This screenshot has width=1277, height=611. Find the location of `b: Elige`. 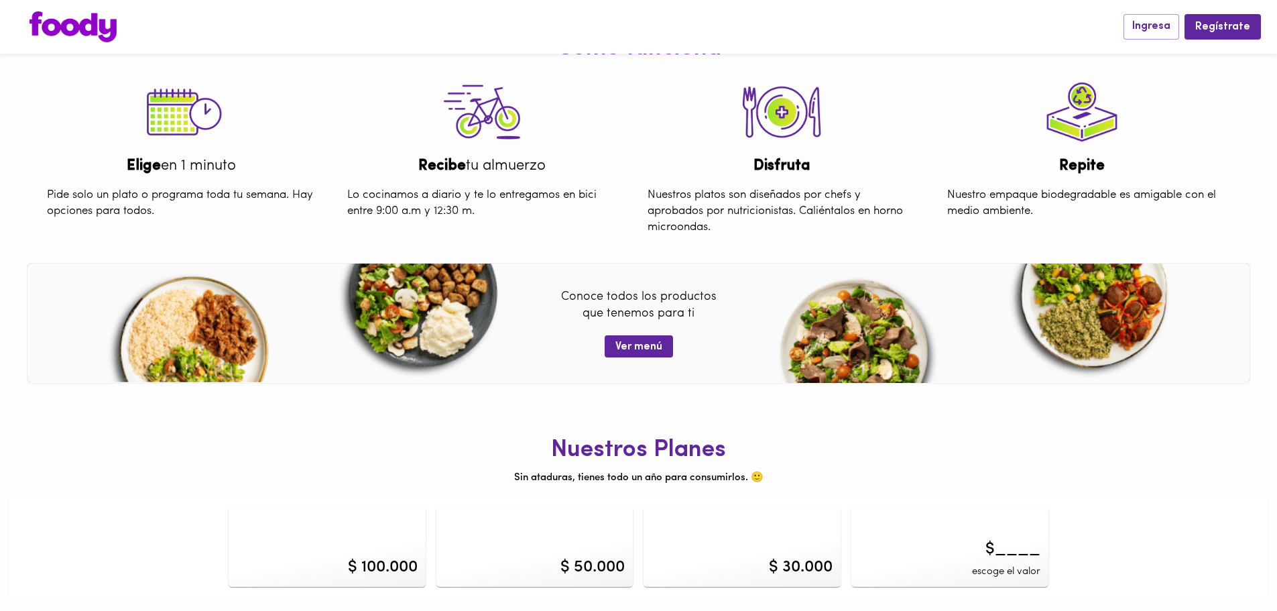

b: Elige is located at coordinates (143, 166).